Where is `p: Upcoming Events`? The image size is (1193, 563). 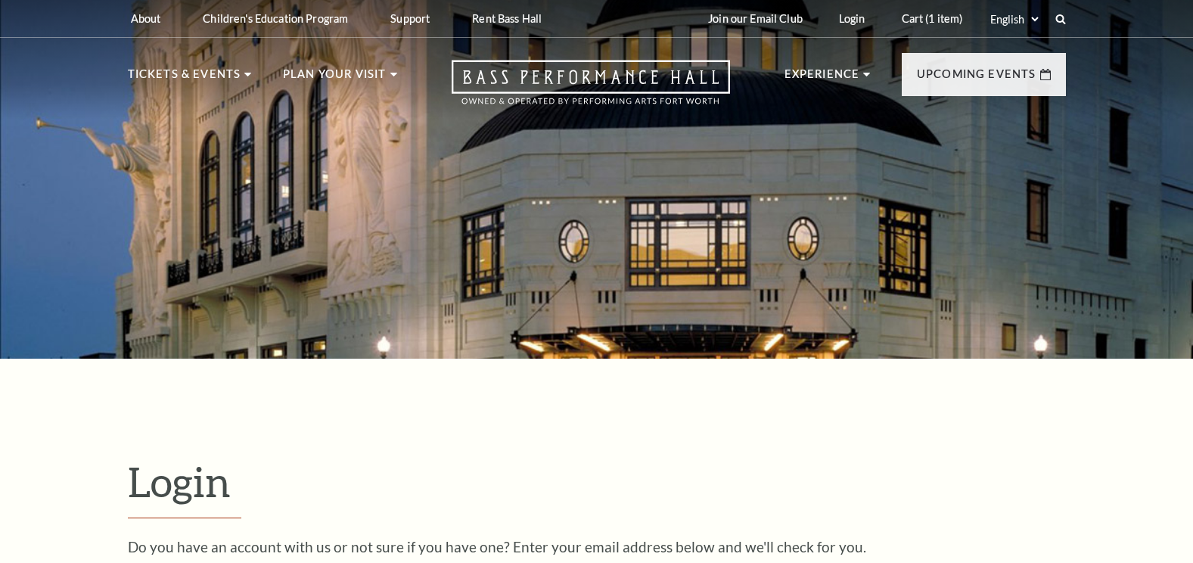 p: Upcoming Events is located at coordinates (976, 79).